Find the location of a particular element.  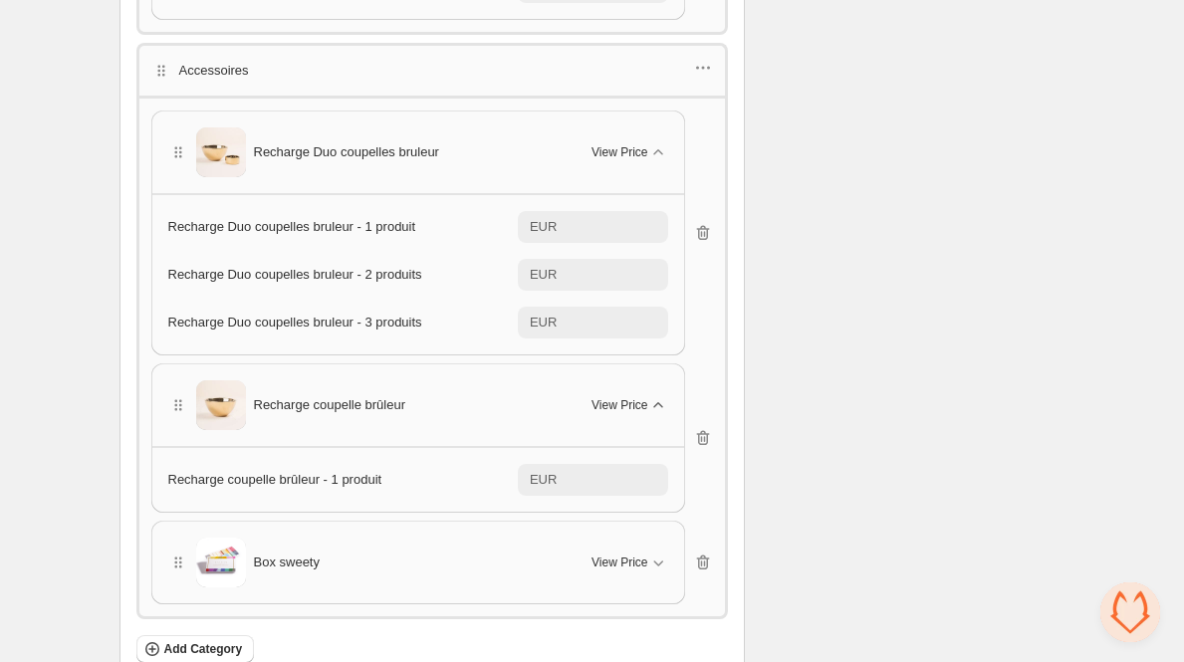

span: Recharge Duo coupelles bruleur - 1 produit is located at coordinates (292, 226).